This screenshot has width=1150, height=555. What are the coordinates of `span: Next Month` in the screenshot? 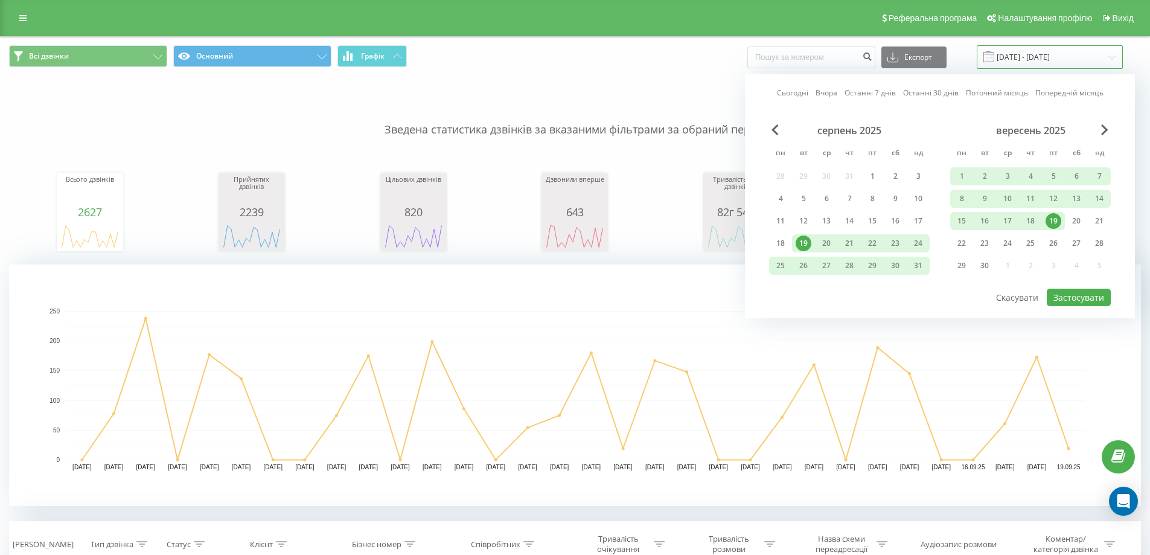 It's located at (1105, 130).